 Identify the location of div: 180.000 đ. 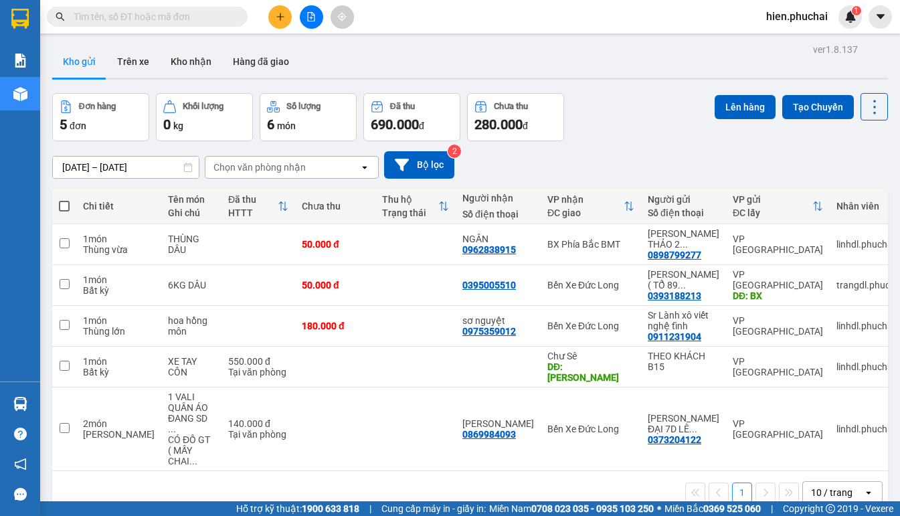
(335, 326).